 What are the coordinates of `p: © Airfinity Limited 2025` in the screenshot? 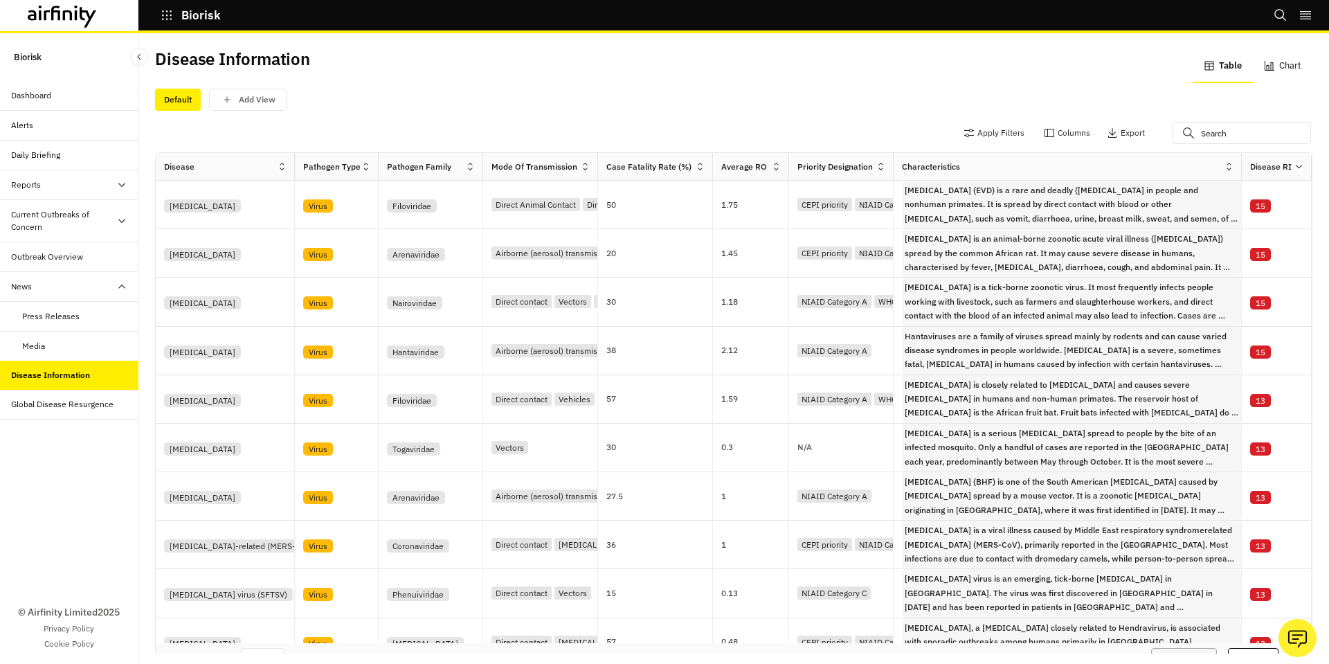 It's located at (69, 612).